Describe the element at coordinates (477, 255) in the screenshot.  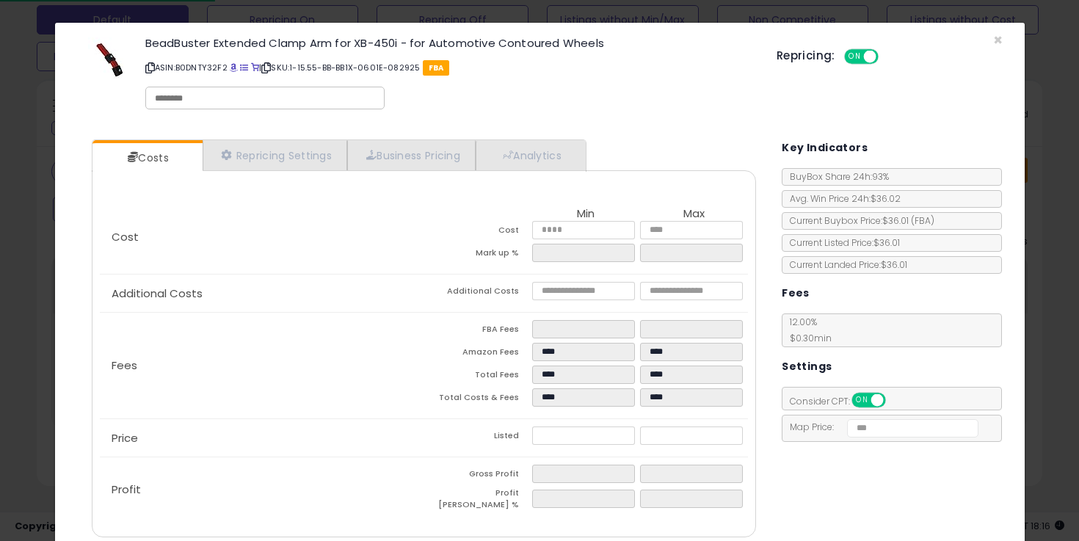
I see `td: Mark up %` at that location.